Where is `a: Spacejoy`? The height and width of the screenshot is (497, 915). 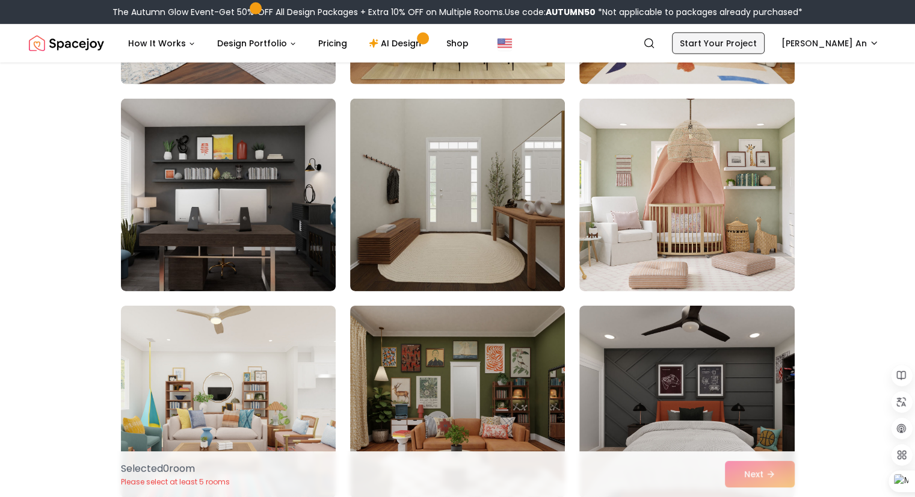 a: Spacejoy is located at coordinates (66, 43).